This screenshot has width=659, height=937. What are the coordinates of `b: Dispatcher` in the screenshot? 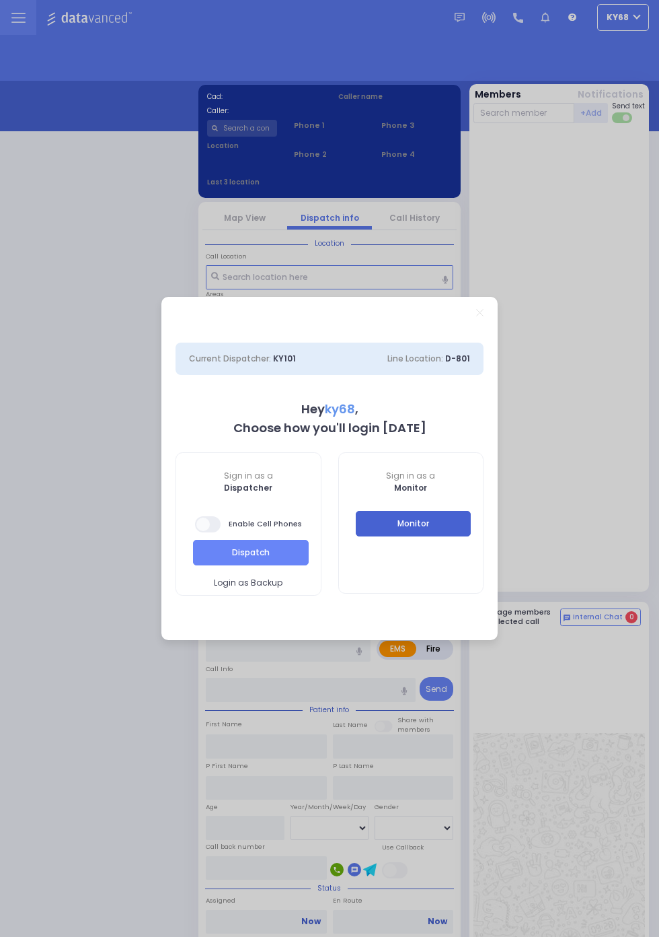 It's located at (248, 487).